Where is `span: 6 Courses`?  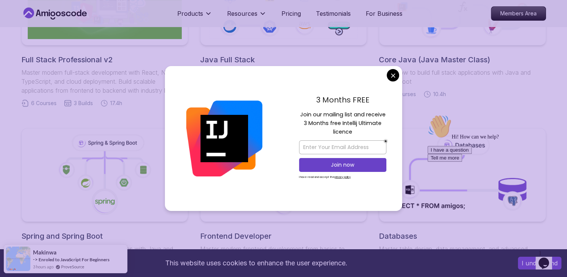 span: 6 Courses is located at coordinates (44, 103).